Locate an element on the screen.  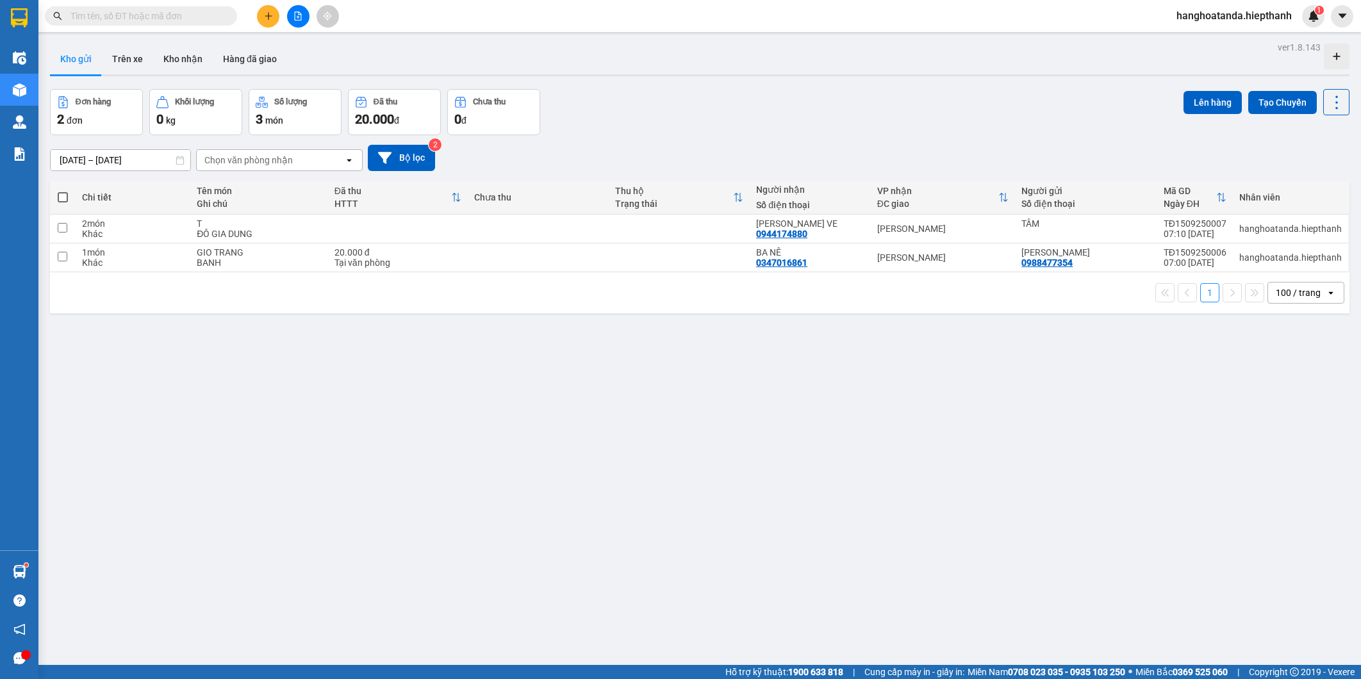
button: Khối lượng0kg is located at coordinates (195, 112).